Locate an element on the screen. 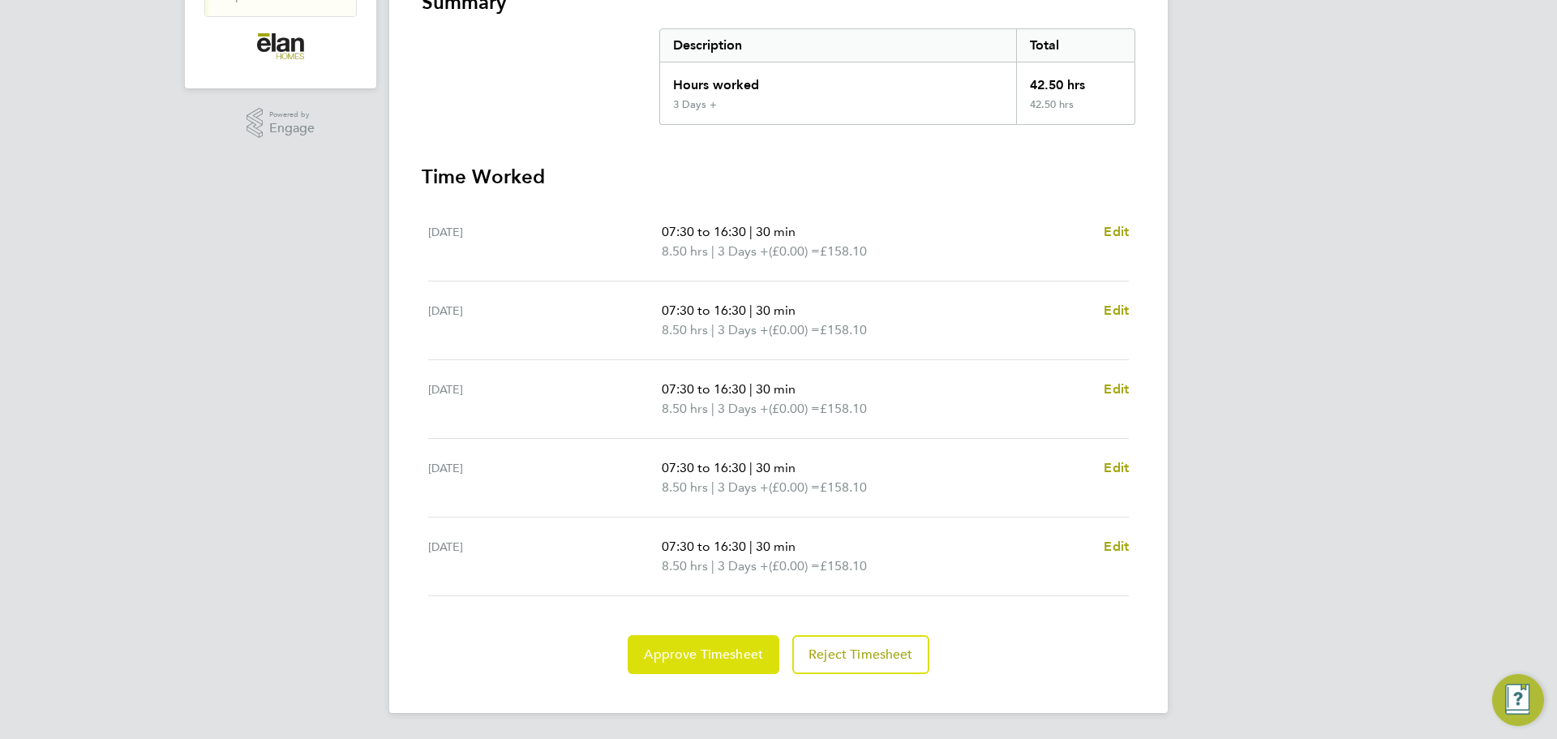 The height and width of the screenshot is (739, 1557). a: Powered byEngage is located at coordinates (281, 123).